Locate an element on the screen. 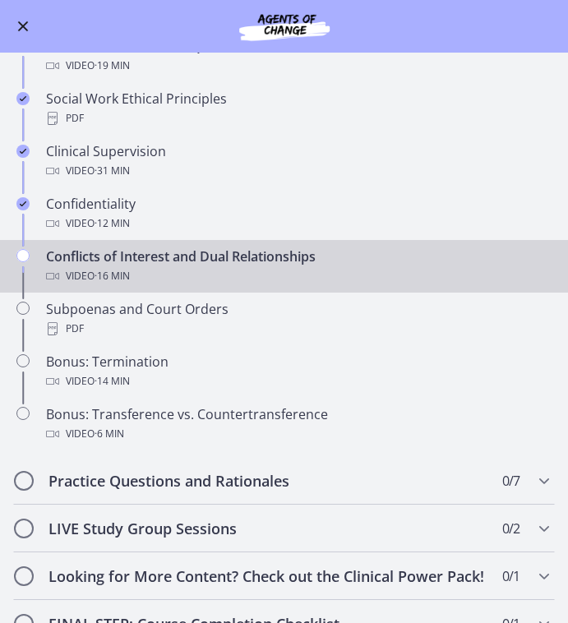  span: · 31 min is located at coordinates (112, 171).